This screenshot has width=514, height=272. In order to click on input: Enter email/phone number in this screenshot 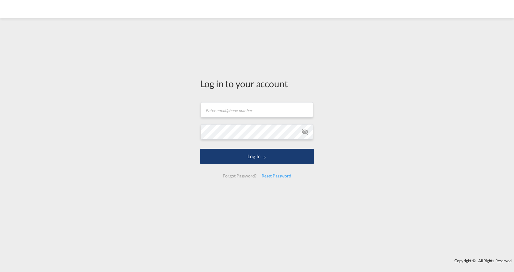, I will do `click(257, 110)`.